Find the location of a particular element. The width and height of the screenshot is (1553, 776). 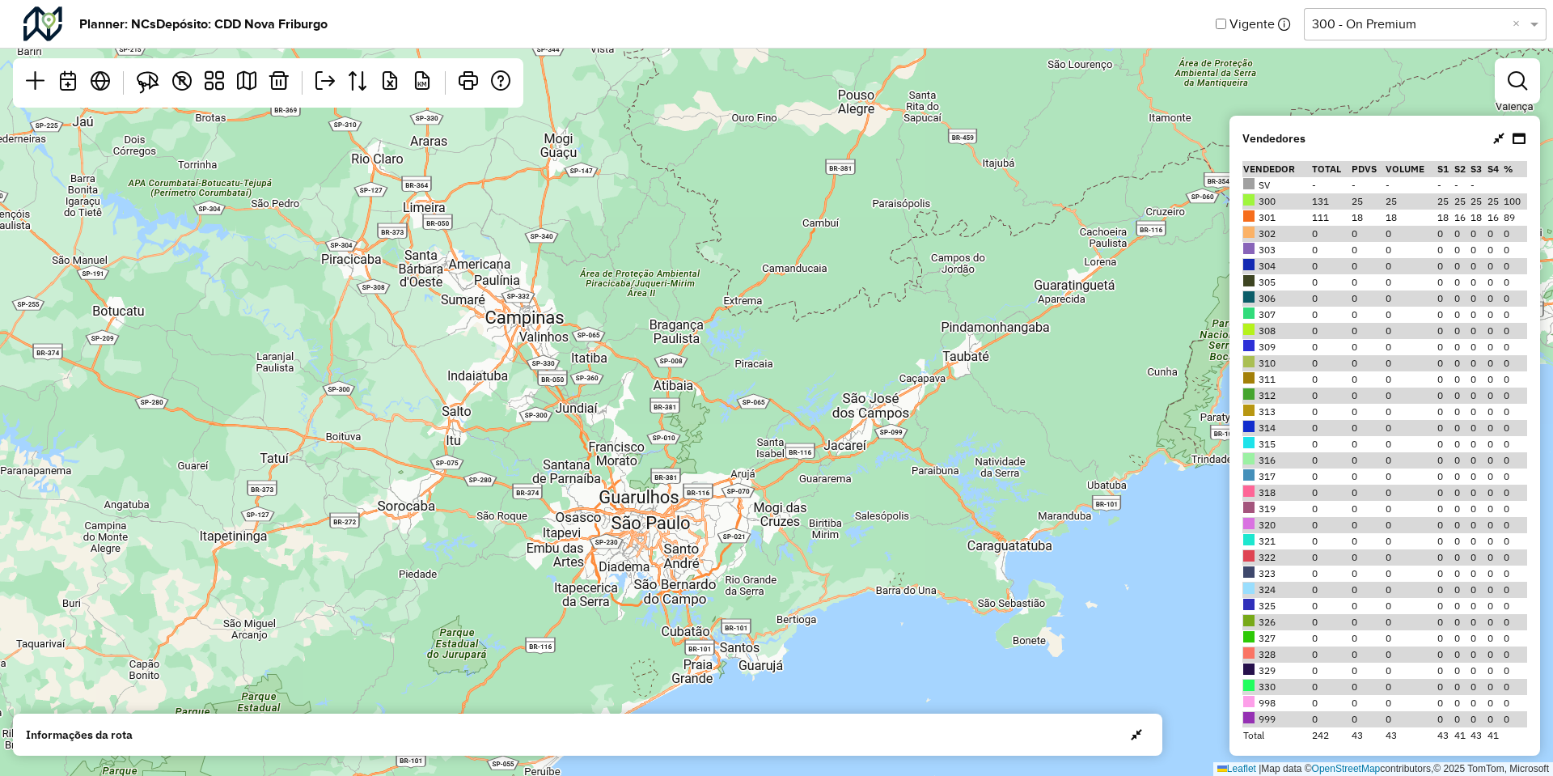

a: Planner D+1 ou D-1 is located at coordinates (68, 82).